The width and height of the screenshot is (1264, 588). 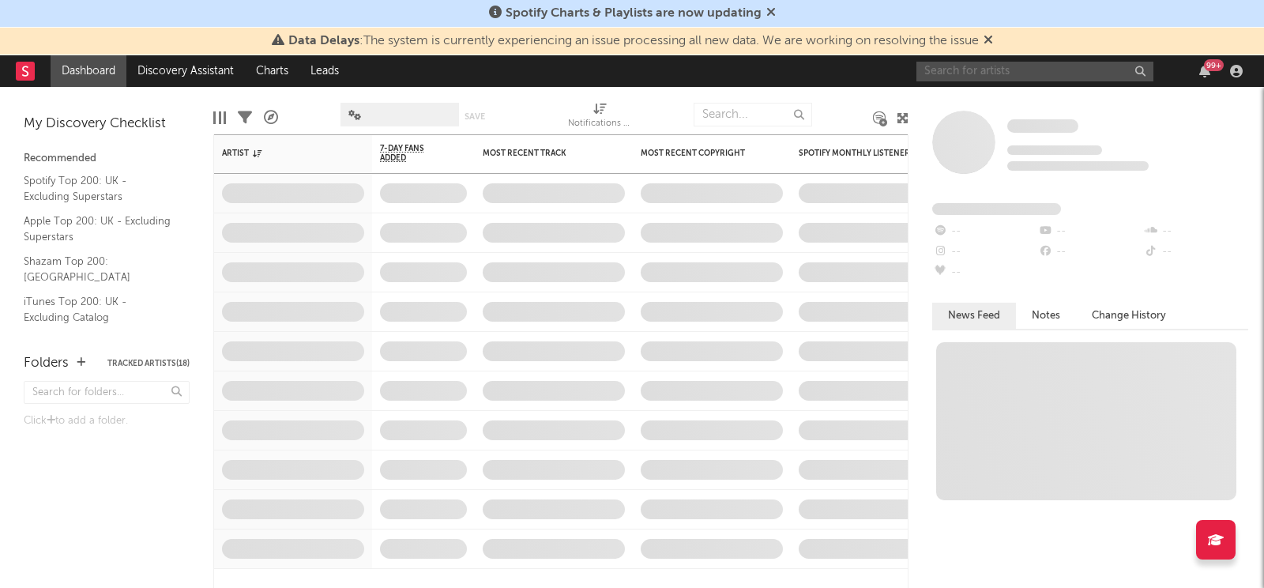 I want to click on span: Fans Added by Platform, so click(x=996, y=209).